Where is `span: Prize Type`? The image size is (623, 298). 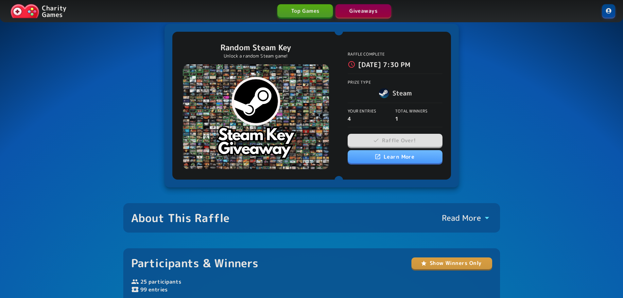 span: Prize Type is located at coordinates (359, 82).